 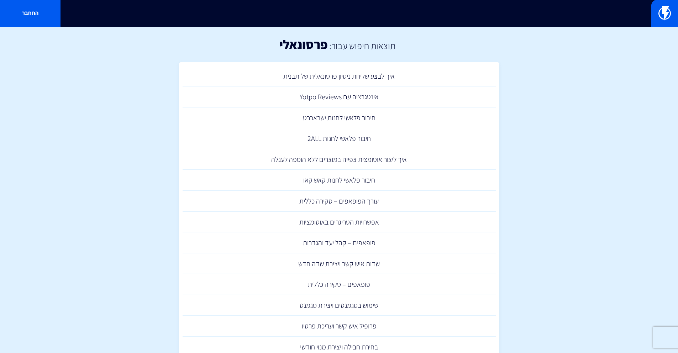 I want to click on a: שימוש בסגמנטים ויצירת סגמנט, so click(x=339, y=306).